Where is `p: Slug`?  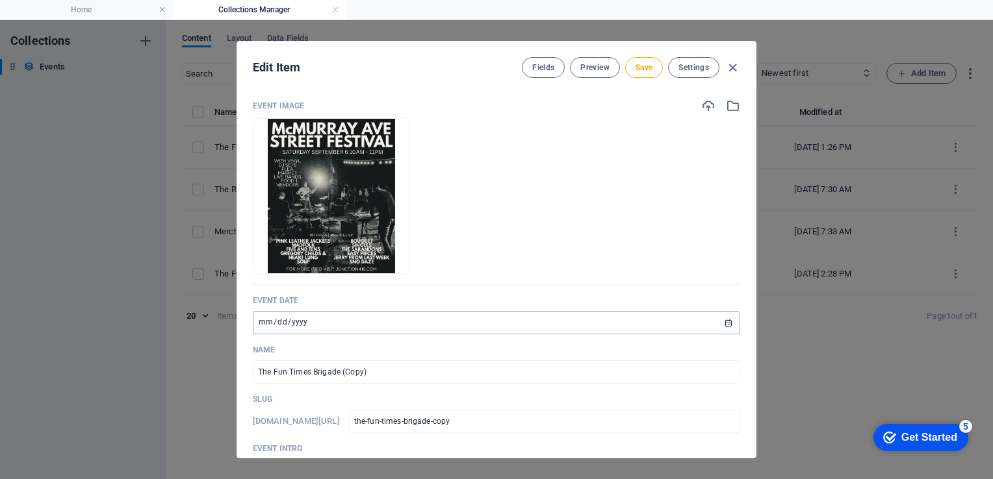 p: Slug is located at coordinates (496, 399).